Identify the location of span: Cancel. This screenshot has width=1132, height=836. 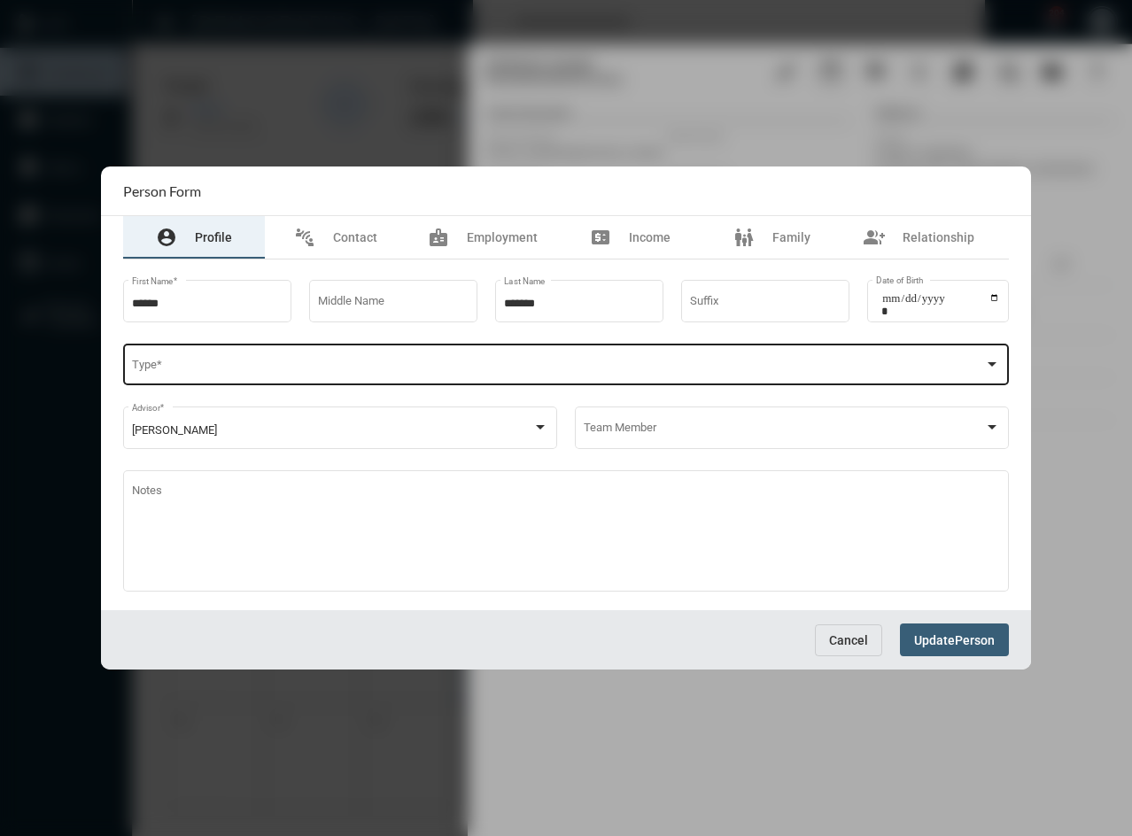
(849, 641).